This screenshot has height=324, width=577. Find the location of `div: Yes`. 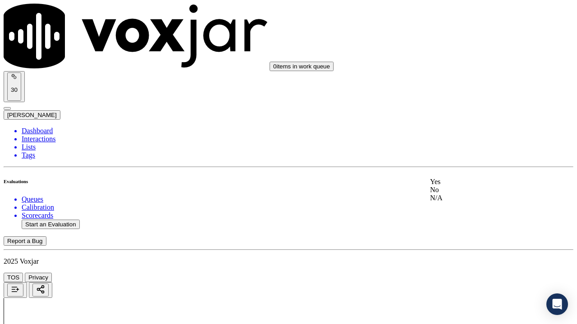

div: Yes is located at coordinates (481, 182).